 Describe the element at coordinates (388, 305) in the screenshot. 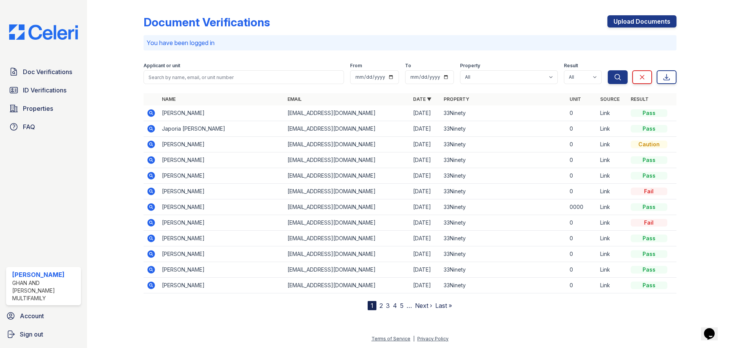

I see `a: 3` at that location.